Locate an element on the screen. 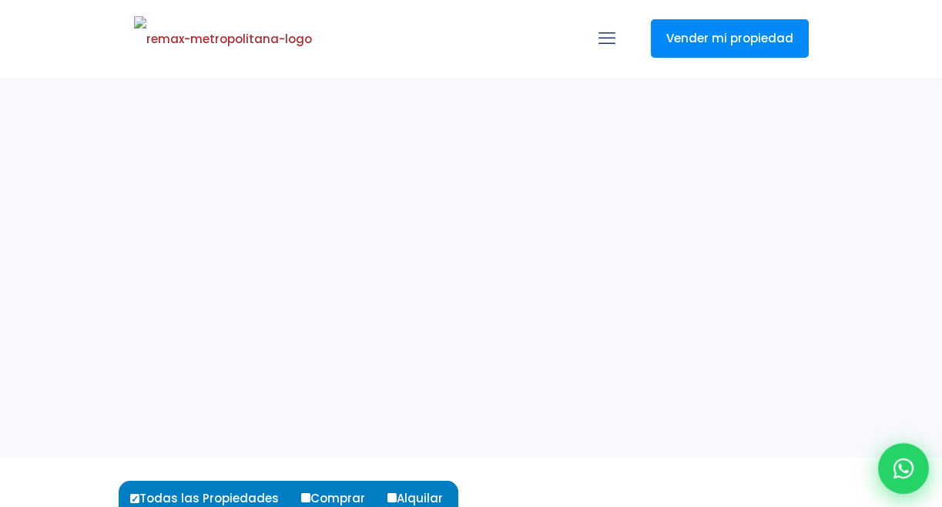 The image size is (942, 507). input: Comprar is located at coordinates (306, 497).